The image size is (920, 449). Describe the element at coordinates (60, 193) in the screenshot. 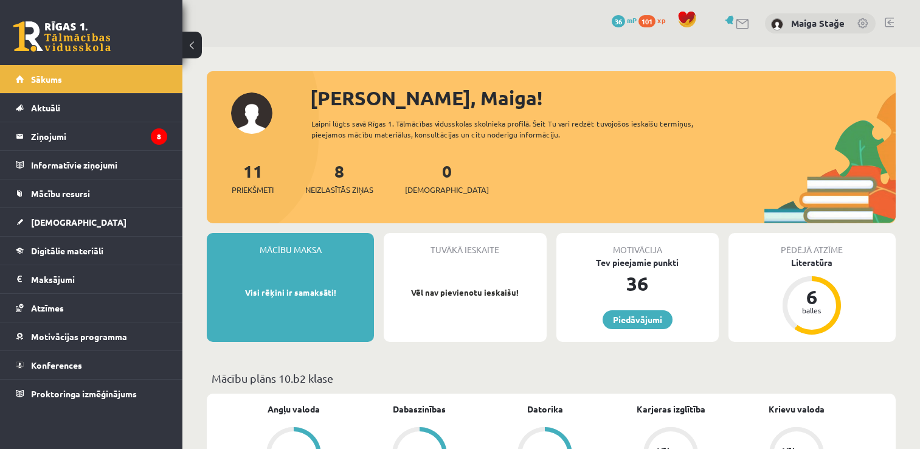

I see `span: Mācību resursi` at that location.